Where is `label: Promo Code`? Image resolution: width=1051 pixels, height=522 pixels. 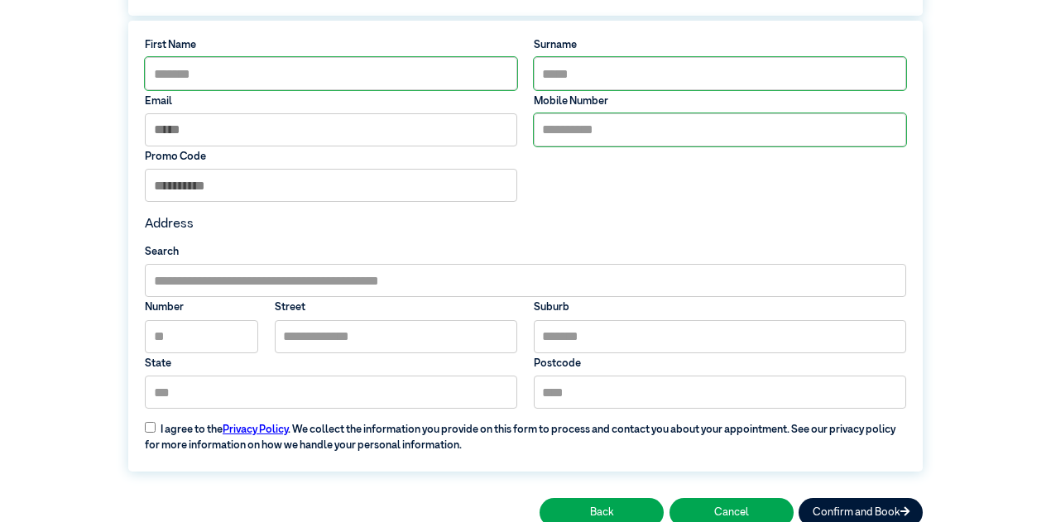 label: Promo Code is located at coordinates (331, 156).